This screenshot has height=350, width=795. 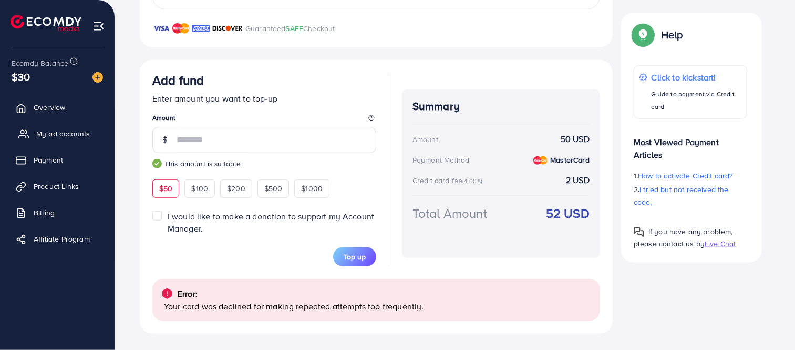 What do you see at coordinates (40, 63) in the screenshot?
I see `span: Ecomdy Balance` at bounding box center [40, 63].